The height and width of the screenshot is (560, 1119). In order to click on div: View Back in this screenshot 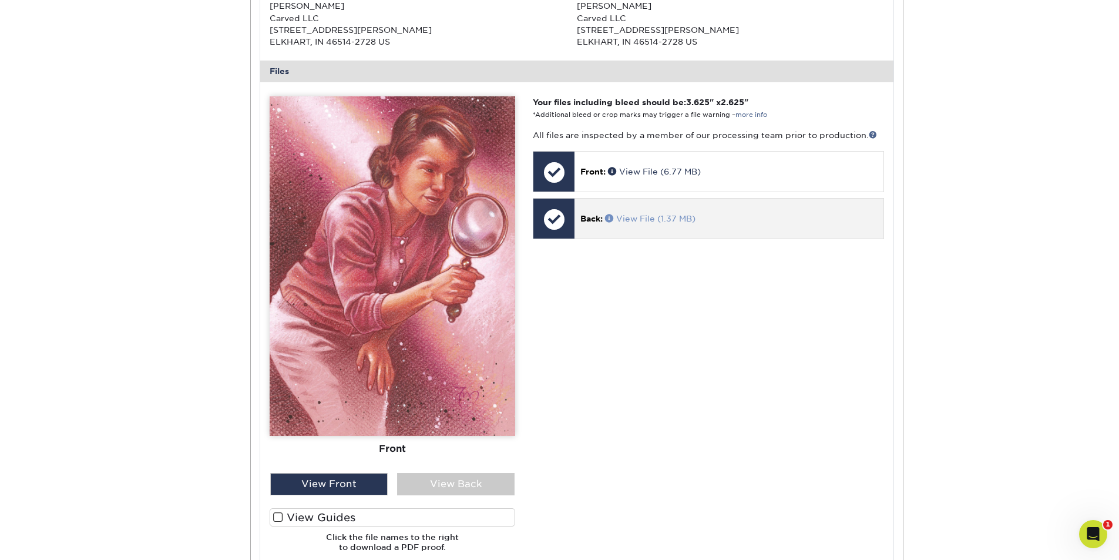, I will do `click(456, 484)`.